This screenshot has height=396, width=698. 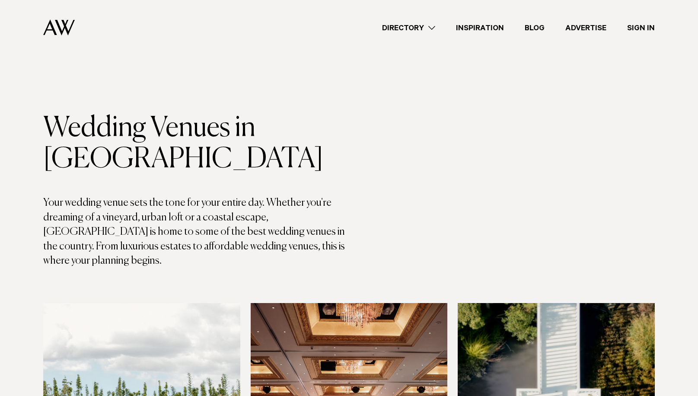 What do you see at coordinates (586, 28) in the screenshot?
I see `a: Advertise` at bounding box center [586, 28].